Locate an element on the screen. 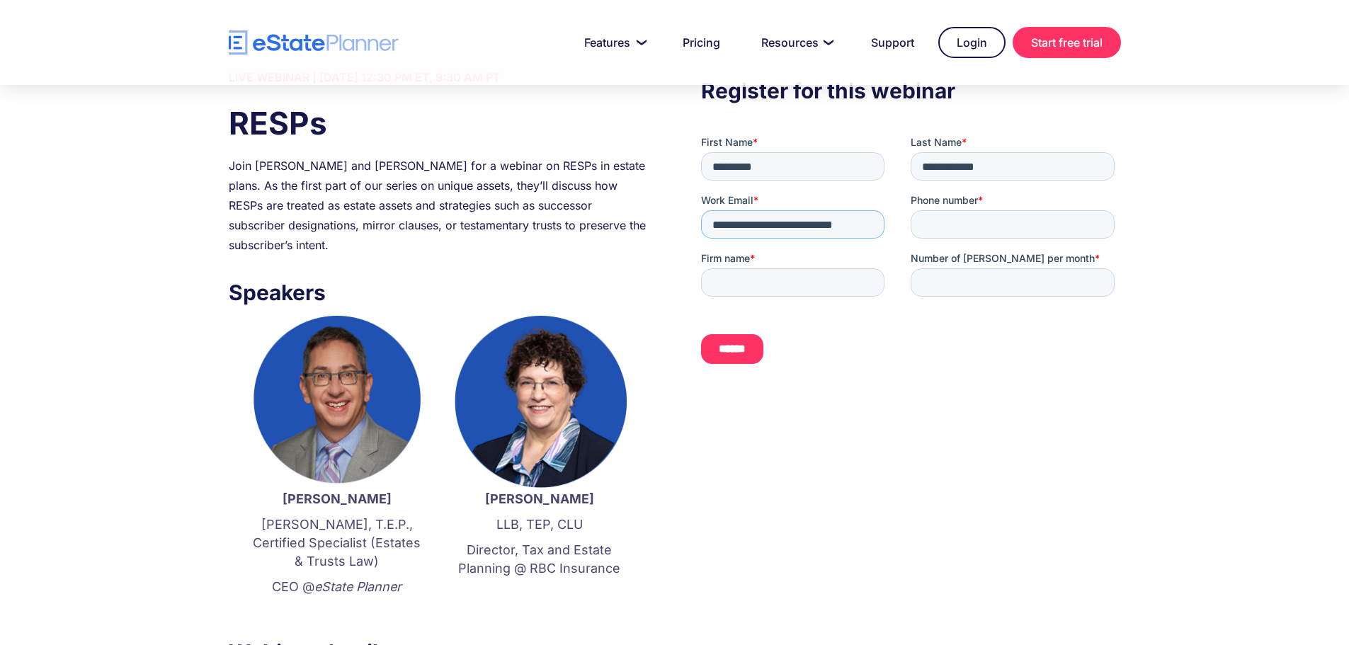  a: Pricing is located at coordinates (701, 42).